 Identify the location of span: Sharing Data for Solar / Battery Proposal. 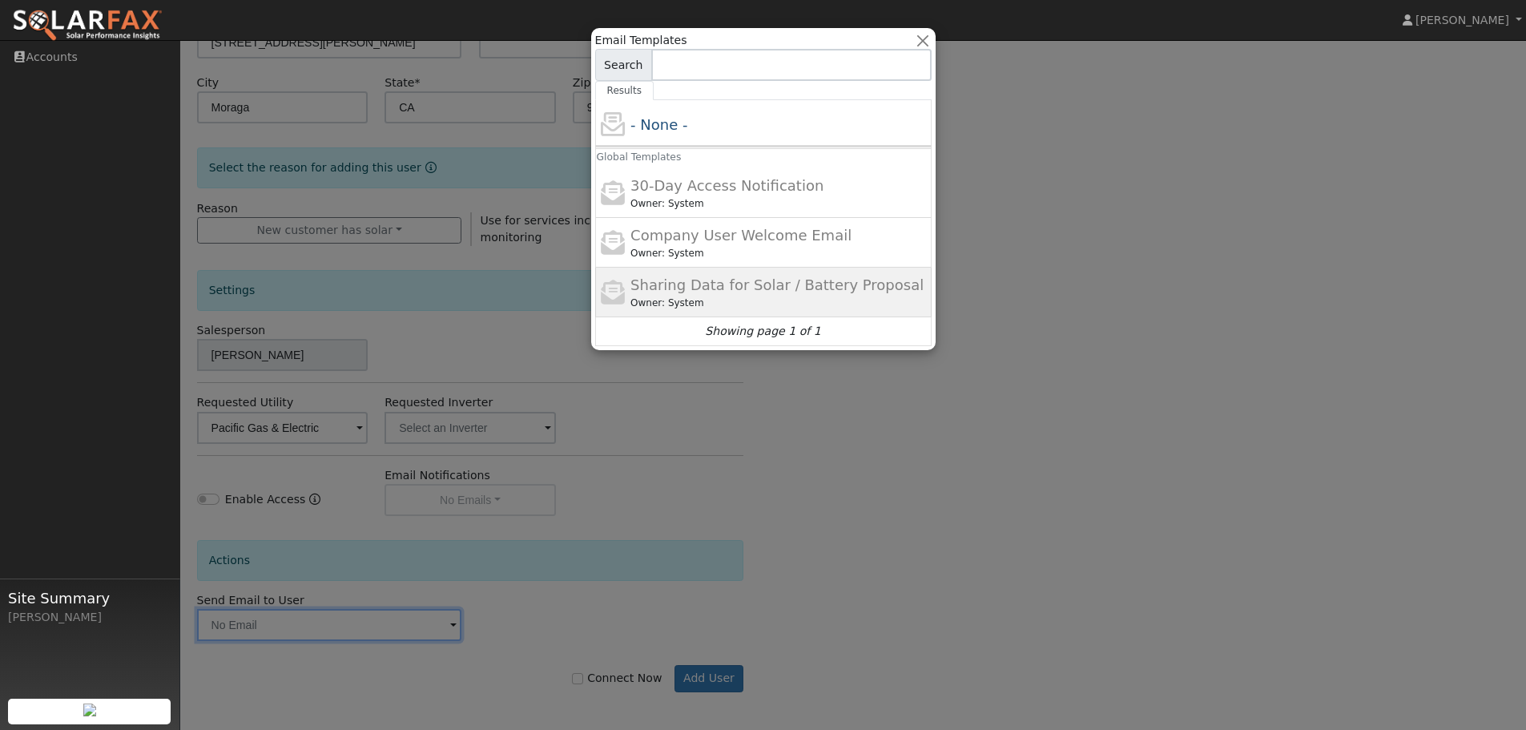
(777, 284).